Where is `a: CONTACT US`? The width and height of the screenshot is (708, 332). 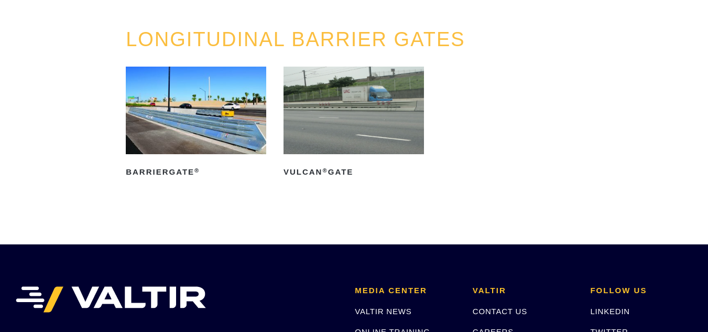 a: CONTACT US is located at coordinates (500, 311).